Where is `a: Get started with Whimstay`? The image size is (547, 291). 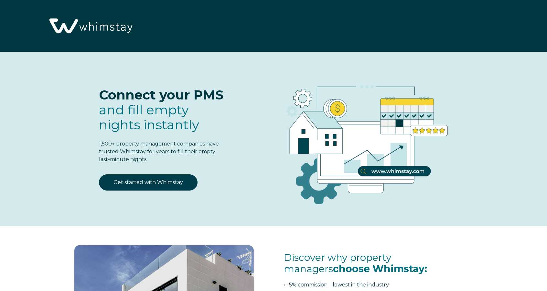
a: Get started with Whimstay is located at coordinates (148, 182).